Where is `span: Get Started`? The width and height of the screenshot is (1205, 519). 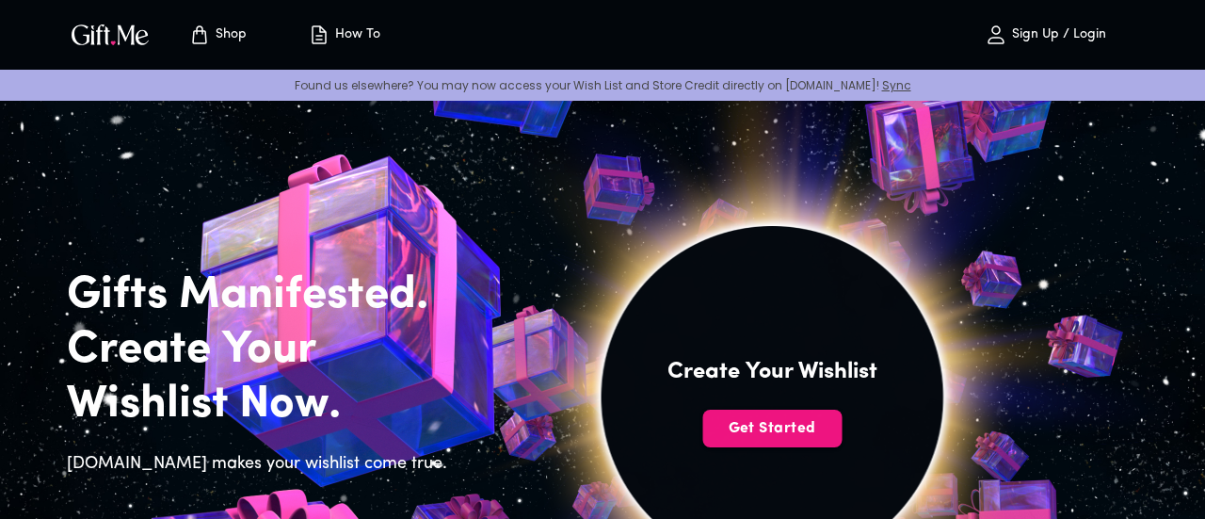 span: Get Started is located at coordinates (772, 428).